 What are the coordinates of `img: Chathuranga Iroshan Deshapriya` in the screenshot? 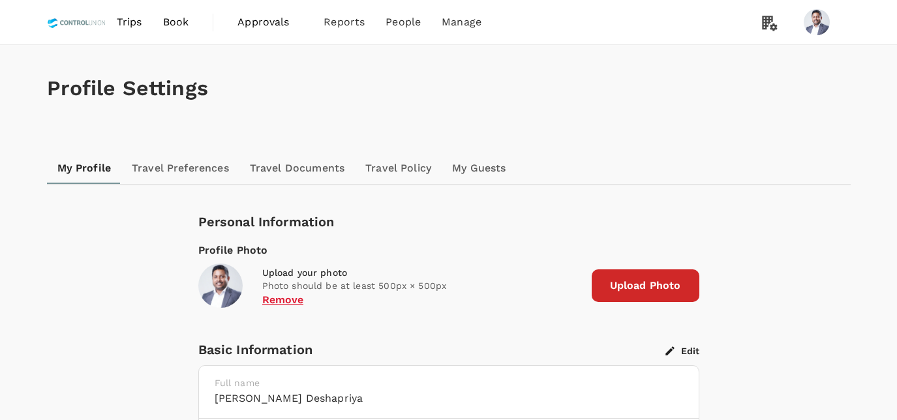 It's located at (817, 22).